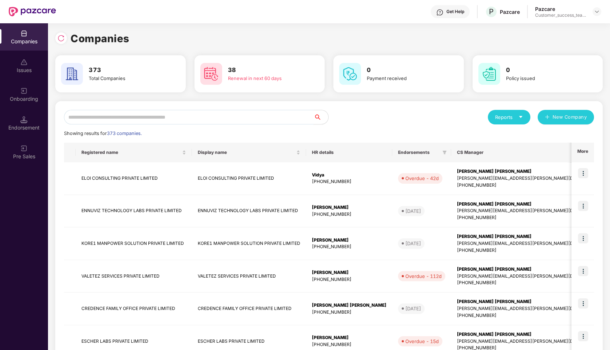 The width and height of the screenshot is (610, 350). Describe the element at coordinates (349, 175) in the screenshot. I see `div: Vidya` at that location.